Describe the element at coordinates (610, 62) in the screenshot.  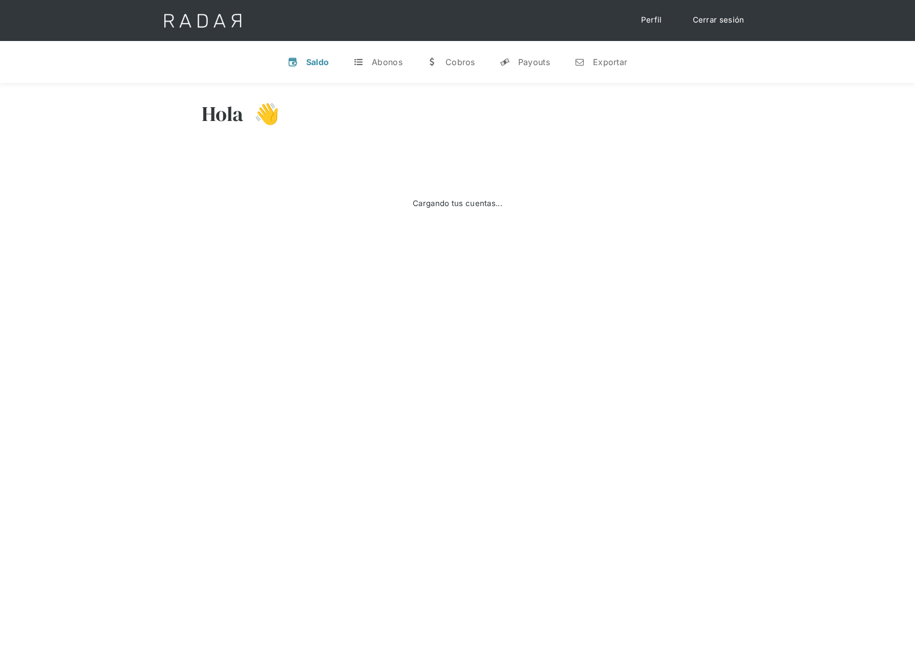
I see `div: Exportar` at that location.